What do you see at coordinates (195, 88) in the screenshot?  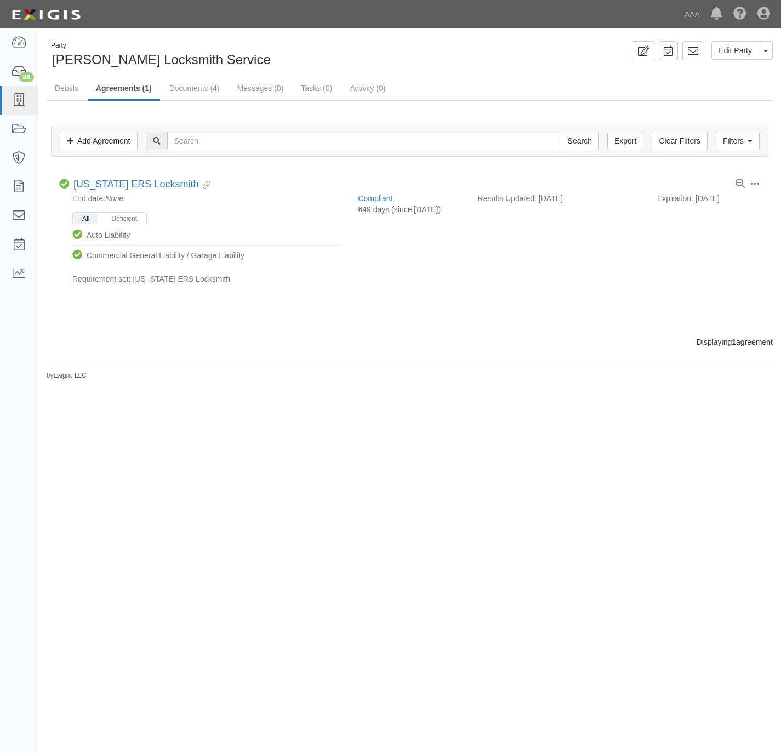 I see `a: Documents (4)` at bounding box center [195, 88].